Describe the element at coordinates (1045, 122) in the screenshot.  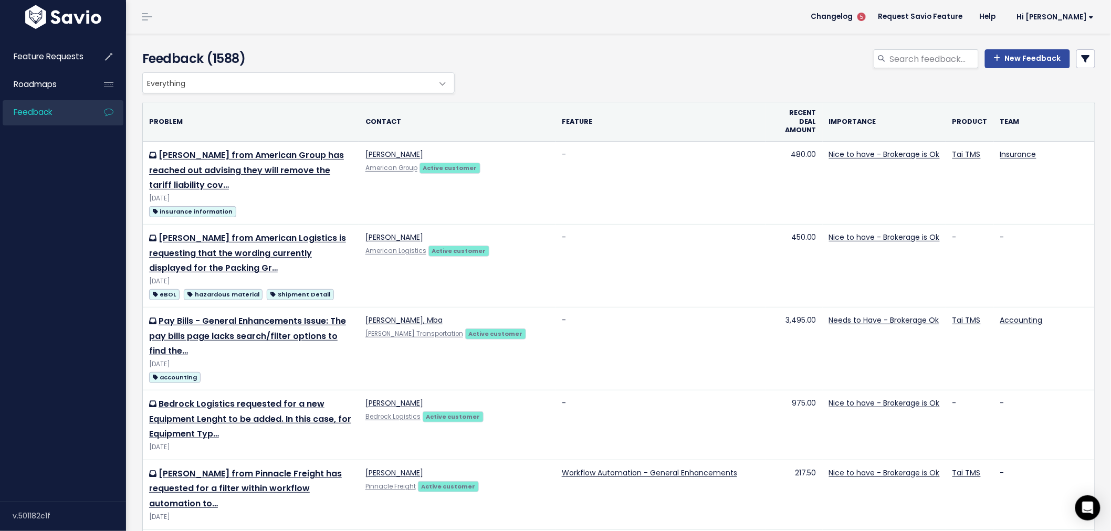
I see `th: Team` at that location.